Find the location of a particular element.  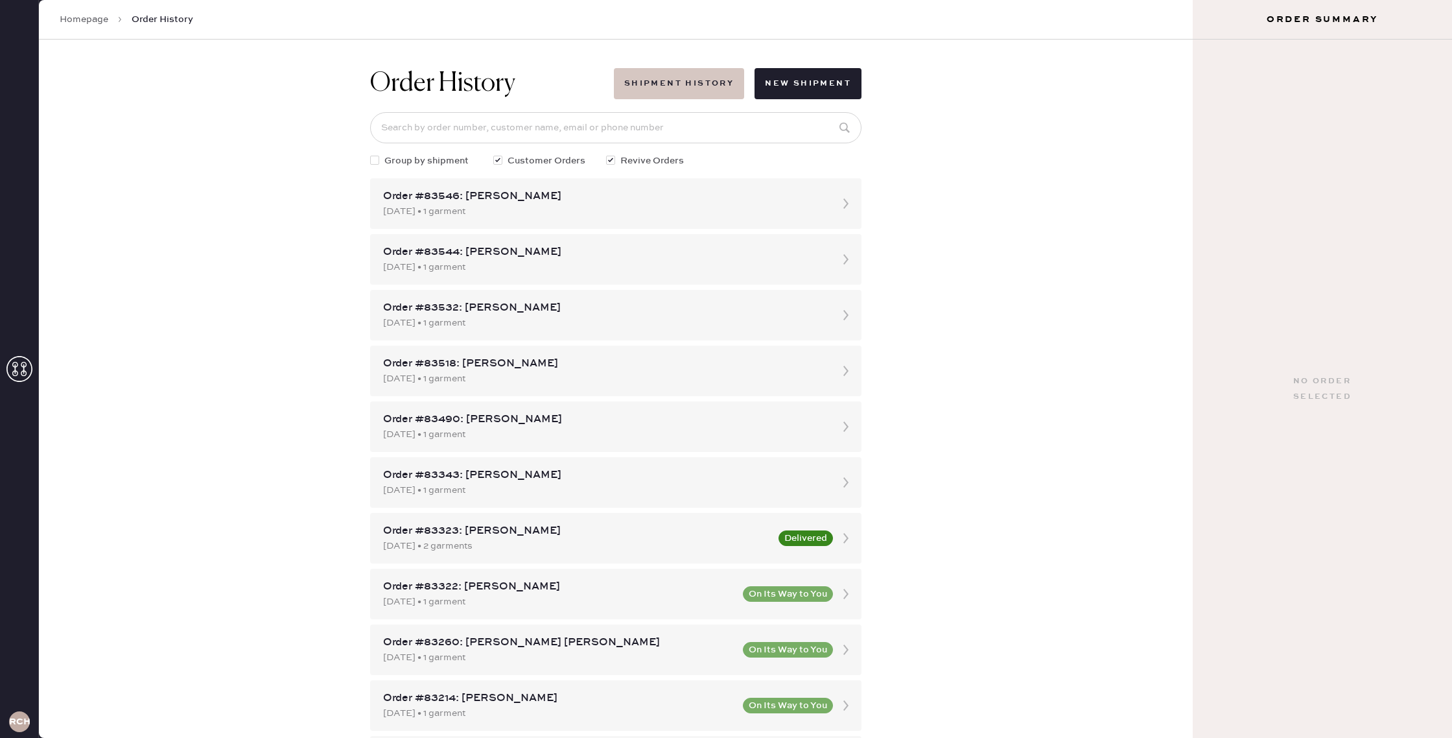

button: Delivered is located at coordinates (806, 538).